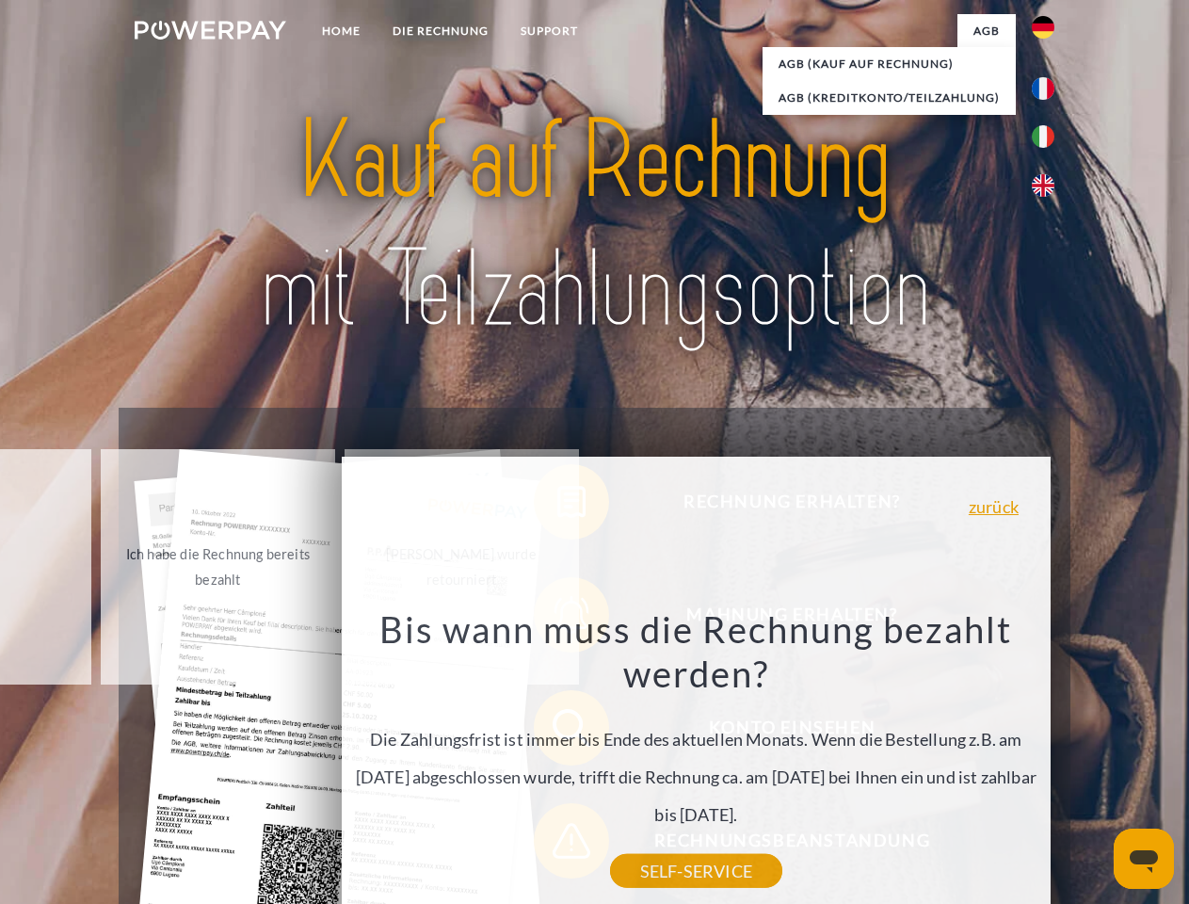  Describe the element at coordinates (994, 507) in the screenshot. I see `a: zurück` at that location.